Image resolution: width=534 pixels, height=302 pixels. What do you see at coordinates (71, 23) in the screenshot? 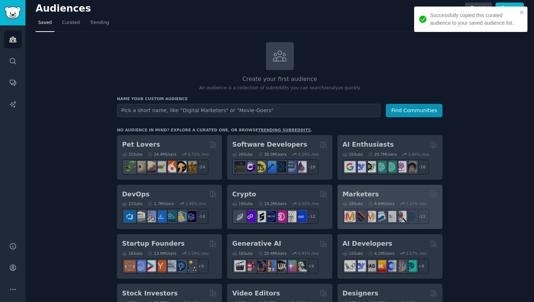
I see `span: Curated` at bounding box center [71, 23].